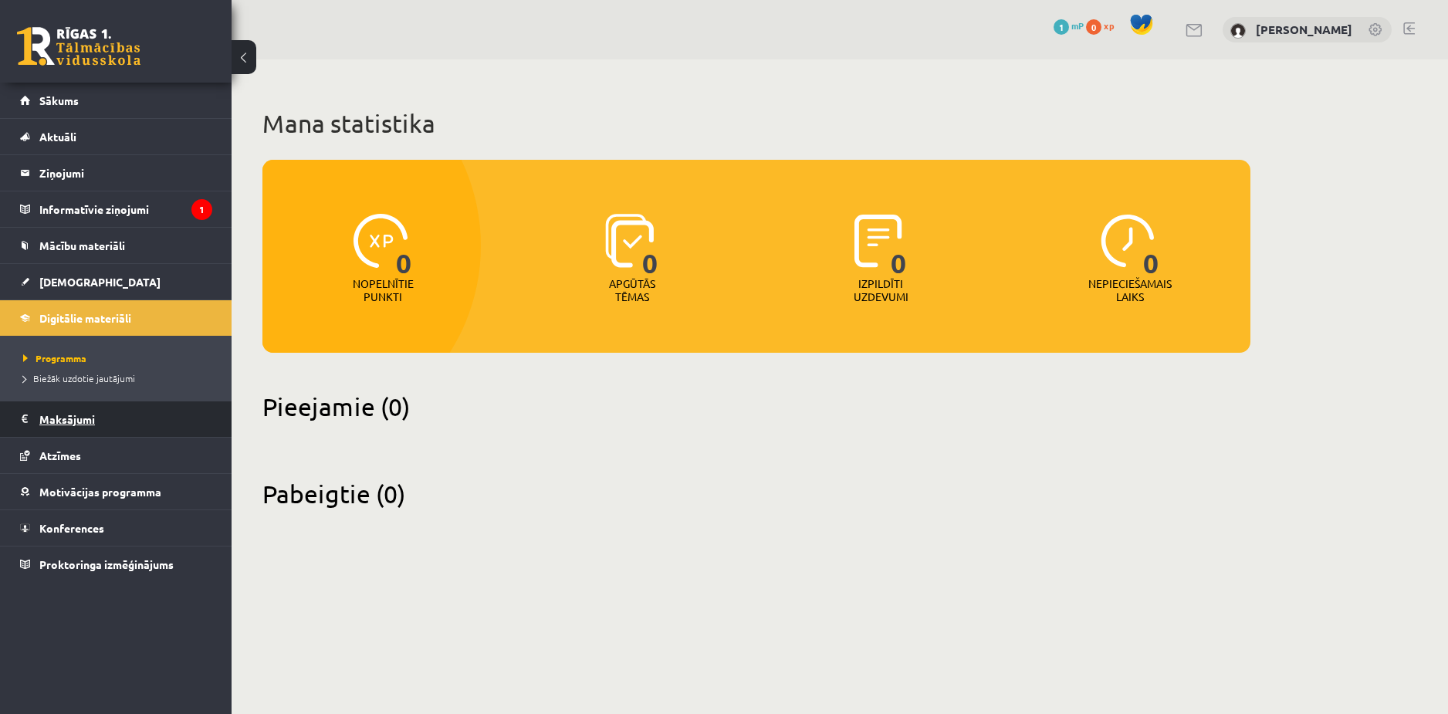  Describe the element at coordinates (116, 100) in the screenshot. I see `a: Sākums` at that location.